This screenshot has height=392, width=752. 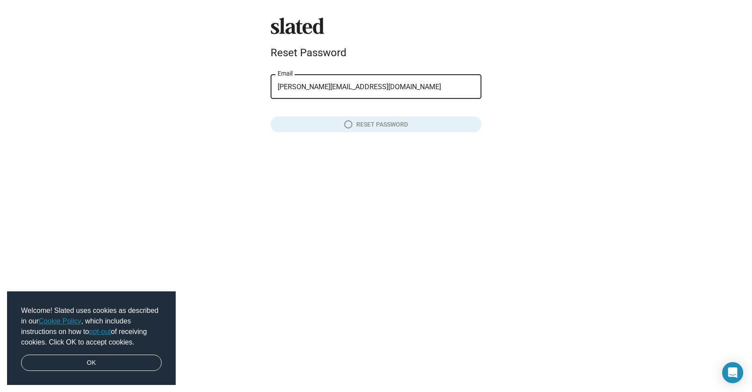 What do you see at coordinates (376, 124) in the screenshot?
I see `button: Reset password` at bounding box center [376, 124].